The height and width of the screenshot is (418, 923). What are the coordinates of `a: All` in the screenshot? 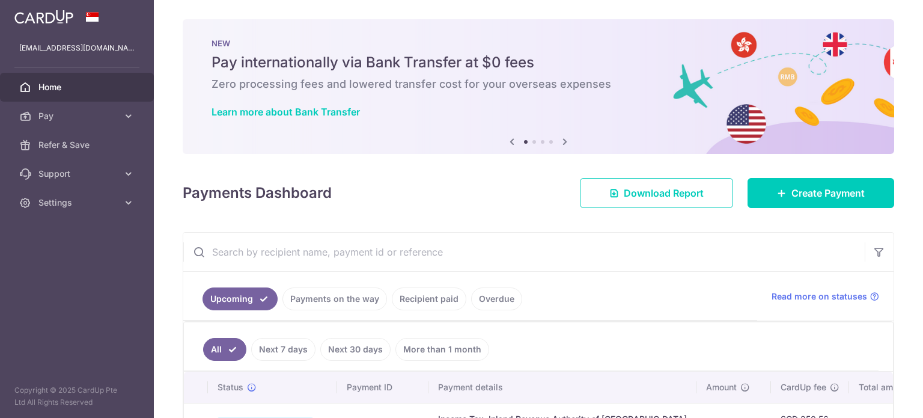 It's located at (225, 349).